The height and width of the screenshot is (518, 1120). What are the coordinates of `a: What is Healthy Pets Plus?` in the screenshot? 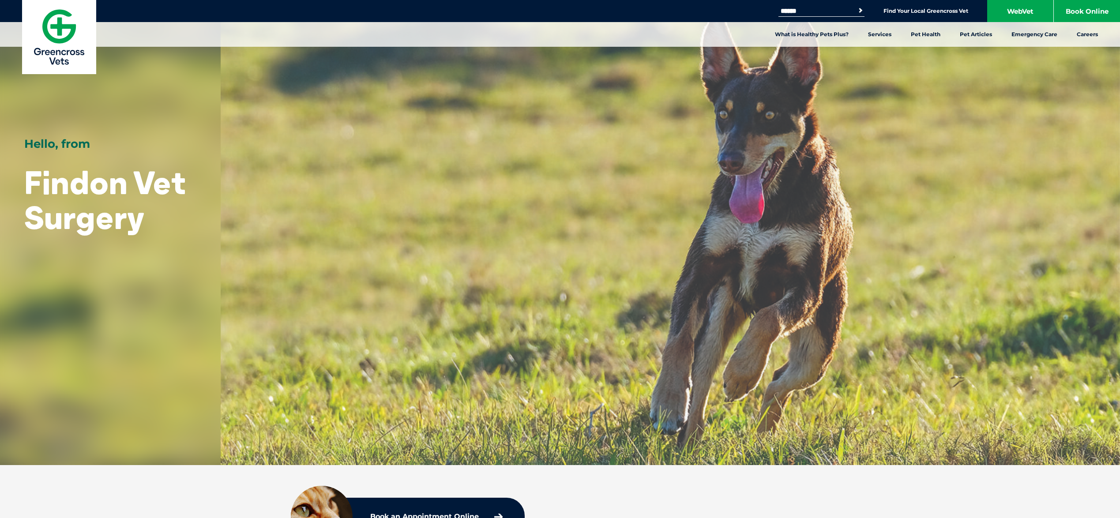 It's located at (812, 34).